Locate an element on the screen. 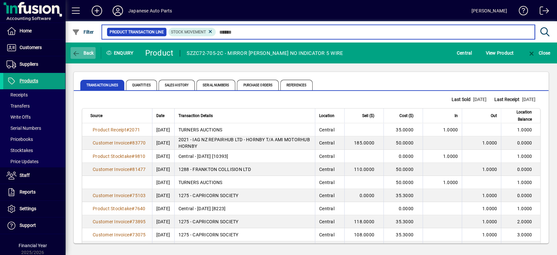  span: Product Receipt is located at coordinates (109, 130).